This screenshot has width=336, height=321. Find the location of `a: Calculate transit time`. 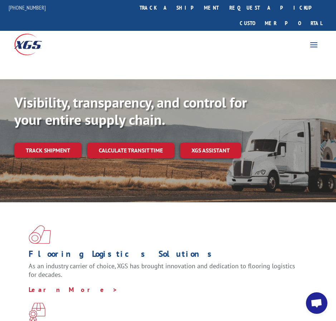

a: Calculate transit time is located at coordinates (131, 150).